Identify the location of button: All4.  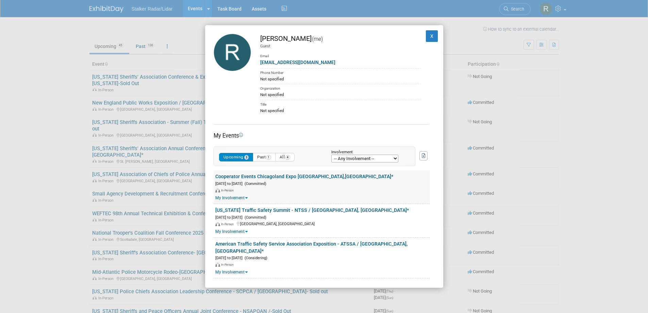
(285, 157).